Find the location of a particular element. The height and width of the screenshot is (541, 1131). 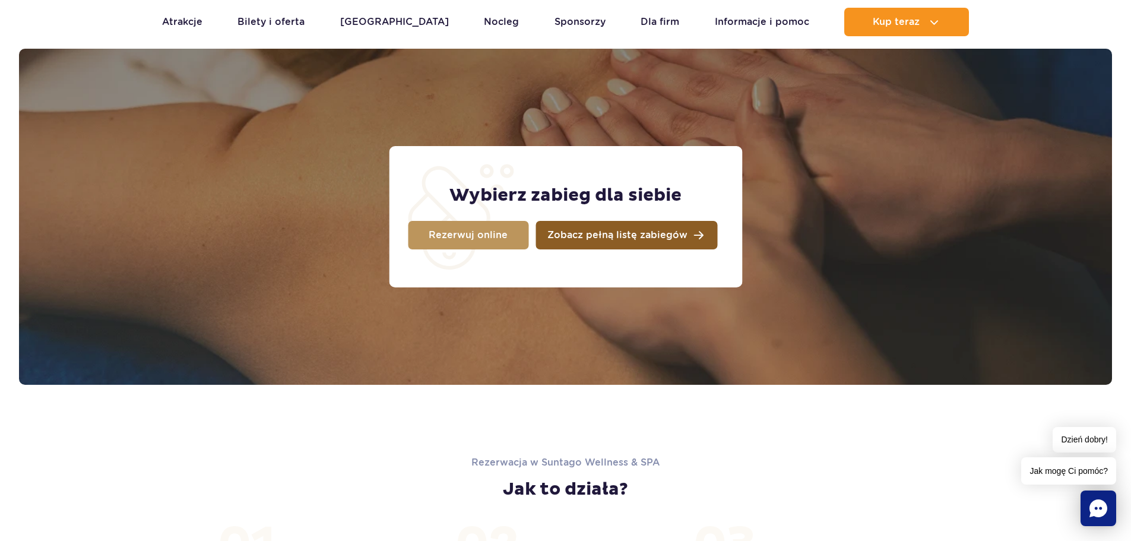

h2: Jak to działa? is located at coordinates (565, 489).